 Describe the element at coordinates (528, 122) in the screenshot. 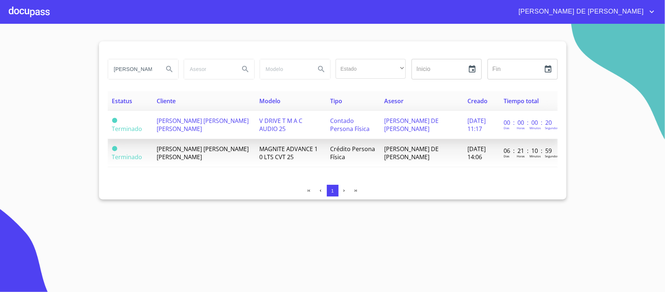

I see `p: 00 : 00 : 00 : 20` at that location.